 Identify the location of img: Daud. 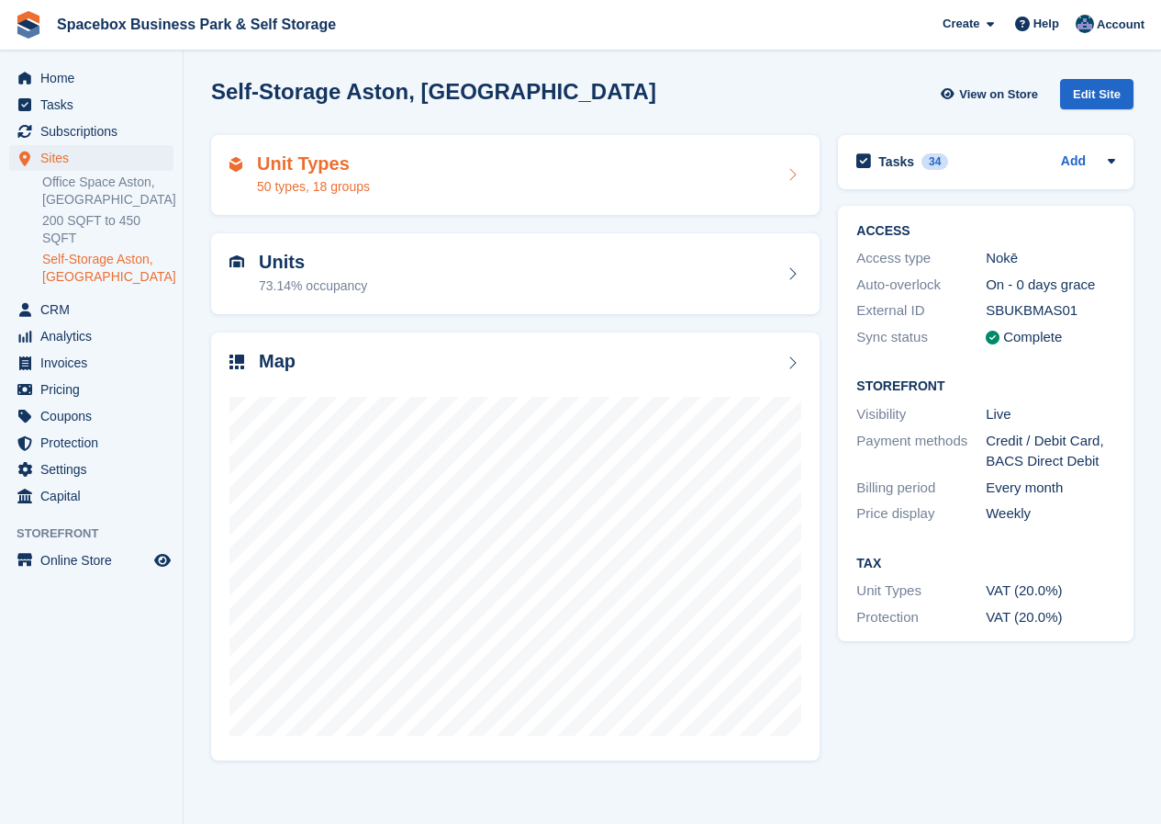
(1085, 24).